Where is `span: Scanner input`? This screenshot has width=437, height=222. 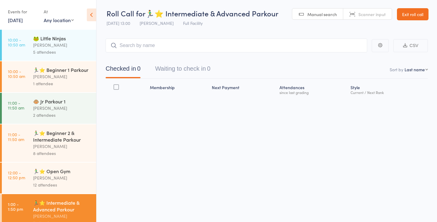 span: Scanner input is located at coordinates (372, 14).